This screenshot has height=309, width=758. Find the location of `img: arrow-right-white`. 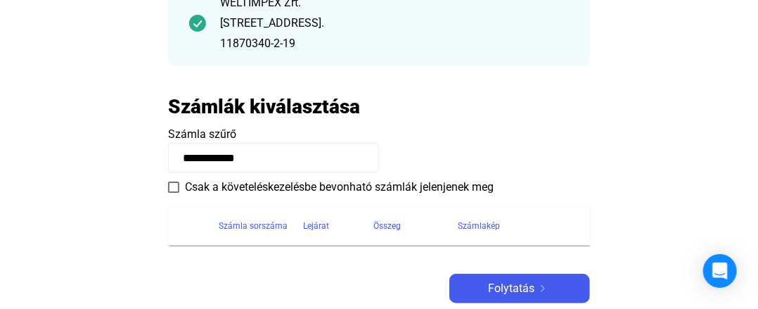

img: arrow-right-white is located at coordinates (543, 288).